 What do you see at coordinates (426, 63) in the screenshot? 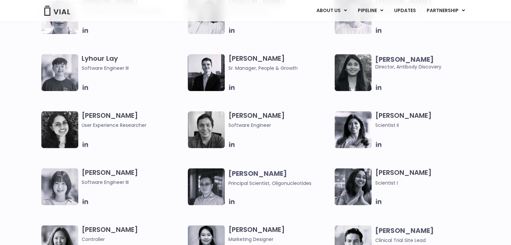
I see `span: Director, Antibody Discovery` at bounding box center [426, 63].